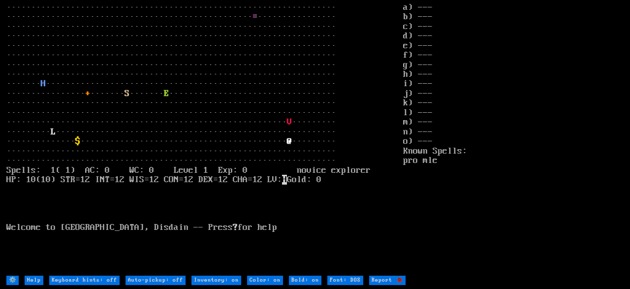 The width and height of the screenshot is (630, 289). I want to click on stats: a) --- b) --- c) --- d) --- e) --- f) --- g) --- h) --- i) --- j) --- k) --- l) --- m) --- n) ---..., so click(513, 139).